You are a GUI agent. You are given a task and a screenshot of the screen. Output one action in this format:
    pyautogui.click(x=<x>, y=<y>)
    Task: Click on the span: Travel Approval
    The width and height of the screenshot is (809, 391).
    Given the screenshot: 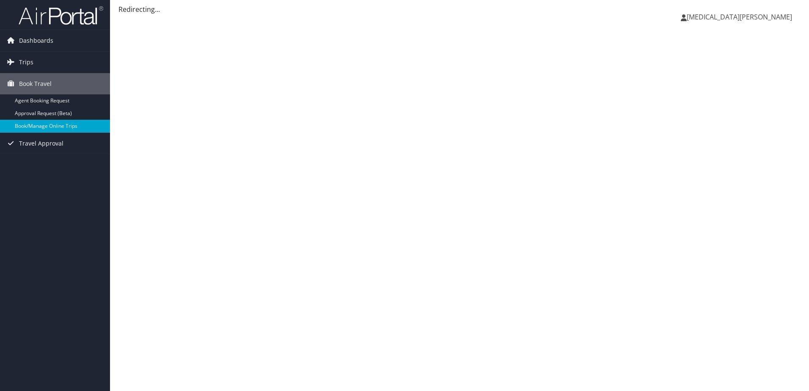 What is the action you would take?
    pyautogui.click(x=41, y=143)
    